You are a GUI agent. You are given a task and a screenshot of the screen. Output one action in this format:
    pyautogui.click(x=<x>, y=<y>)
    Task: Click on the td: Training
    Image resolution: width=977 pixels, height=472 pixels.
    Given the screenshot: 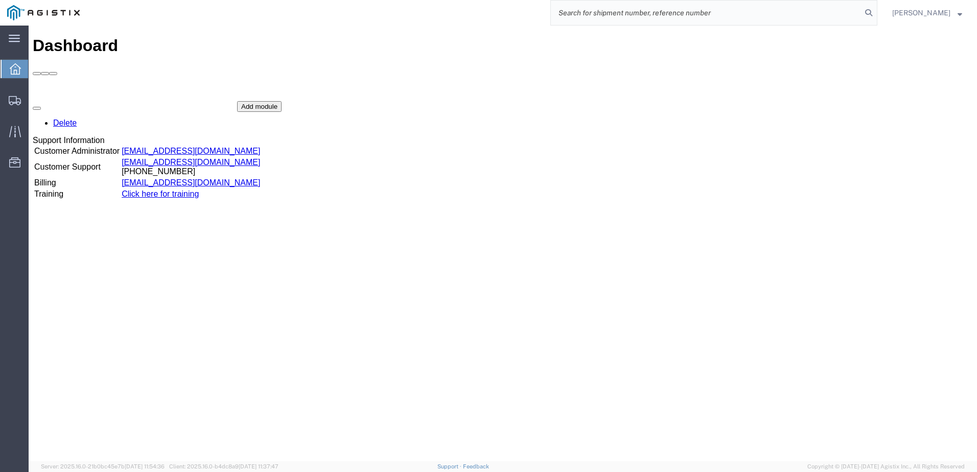 What is the action you would take?
    pyautogui.click(x=48, y=169)
    